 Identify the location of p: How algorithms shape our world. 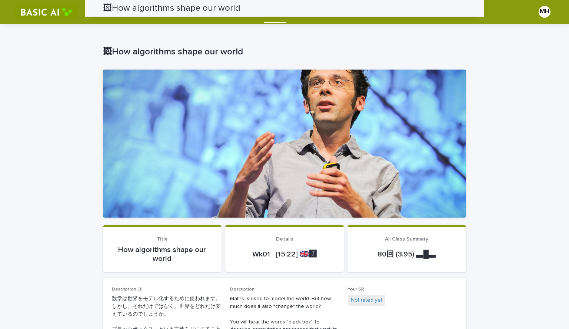
(162, 255).